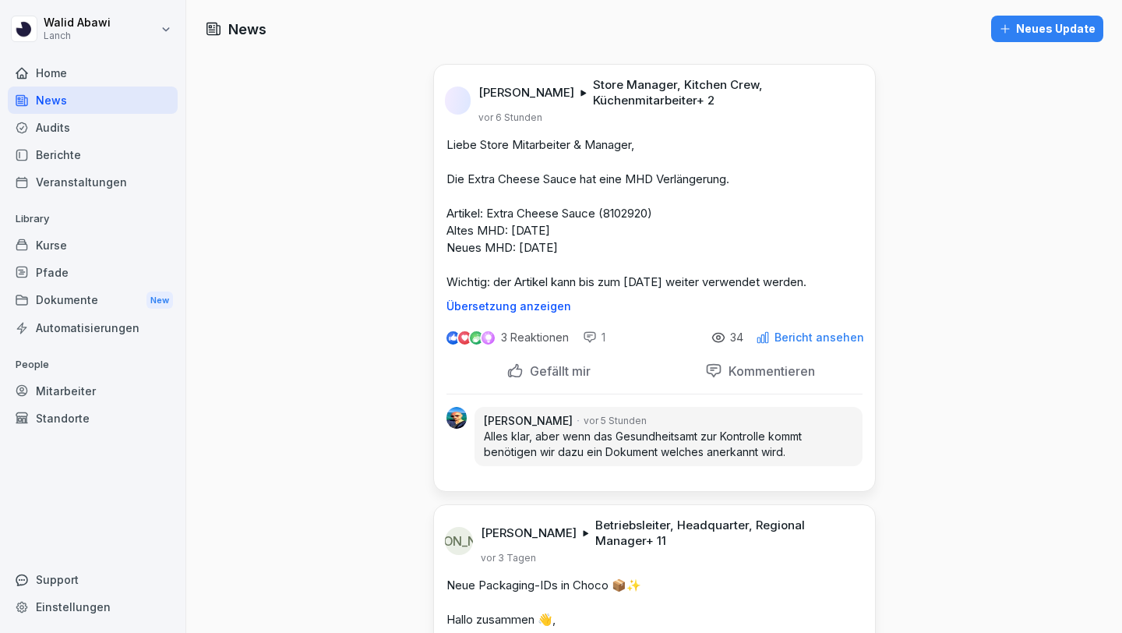 The image size is (1122, 633). Describe the element at coordinates (488, 337) in the screenshot. I see `img: inspiring` at that location.